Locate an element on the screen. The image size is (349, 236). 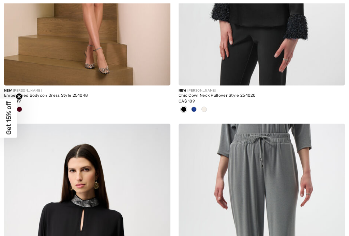
div: Winter White is located at coordinates (204, 110).